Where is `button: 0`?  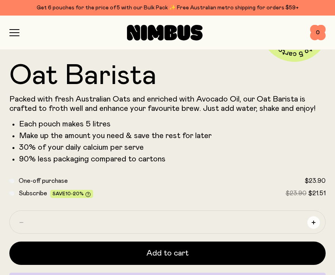 button: 0 is located at coordinates (318, 33).